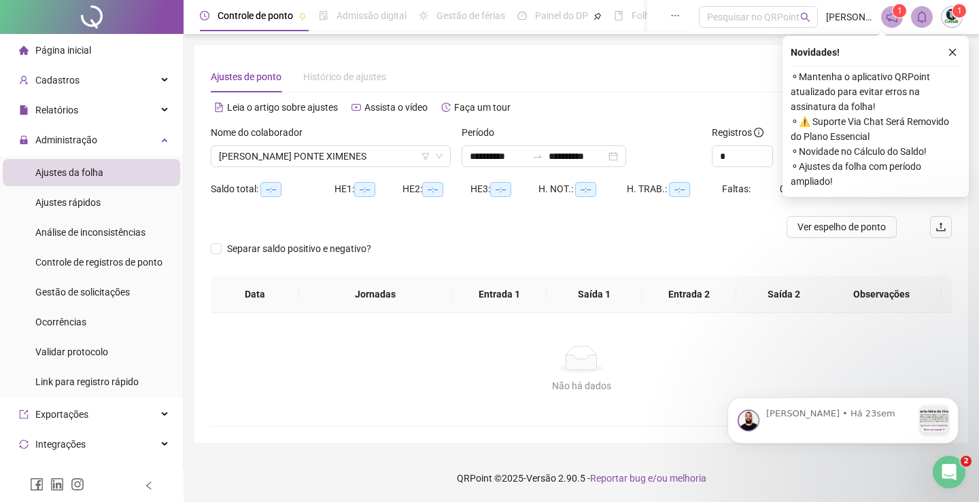  Describe the element at coordinates (648, 478) in the screenshot. I see `span: Reportar bug e/ou melhoria` at that location.